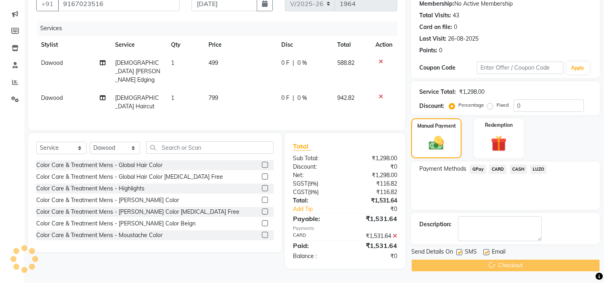 The height and width of the screenshot is (283, 604). Describe the element at coordinates (99, 235) in the screenshot. I see `div: Color Care & Treatment Mens - Moustache Color` at that location.